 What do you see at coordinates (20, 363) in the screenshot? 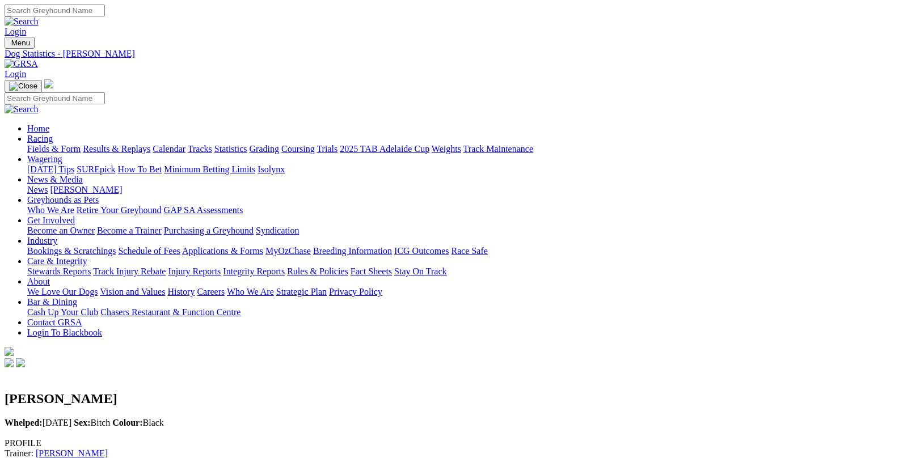
I see `img: twitter.svg` at bounding box center [20, 363].